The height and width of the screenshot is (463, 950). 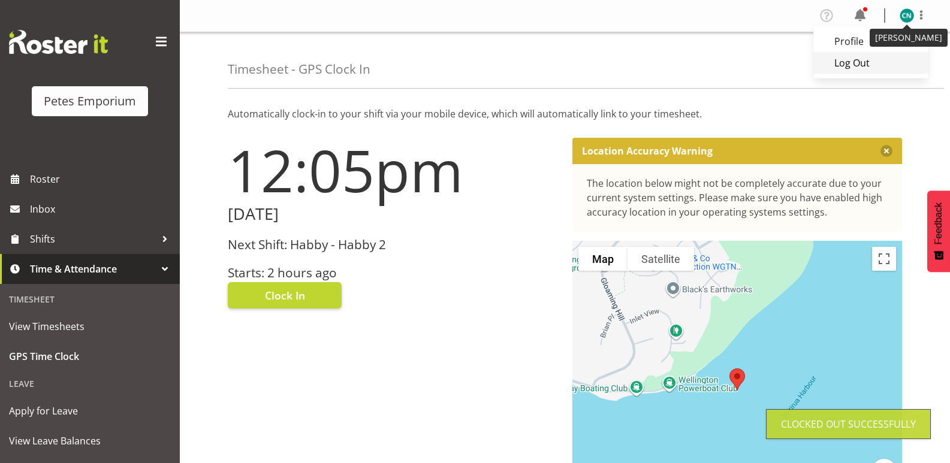 I want to click on h1: 12:05pm, so click(x=392, y=170).